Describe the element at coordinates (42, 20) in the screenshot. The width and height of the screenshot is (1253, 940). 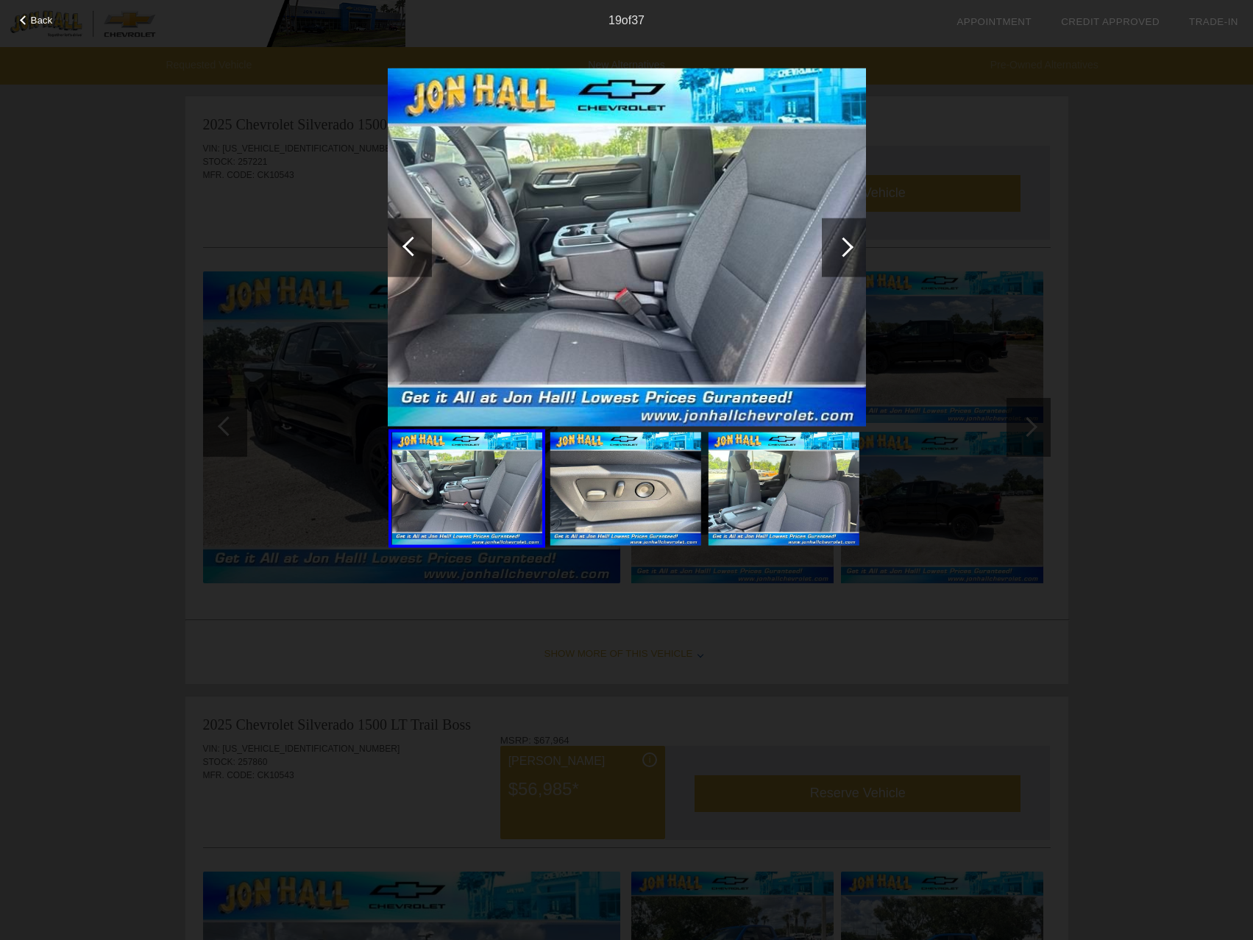
I see `span: Back` at that location.